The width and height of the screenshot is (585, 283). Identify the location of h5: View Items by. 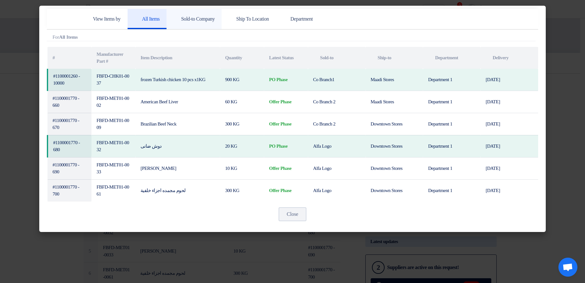
(107, 19).